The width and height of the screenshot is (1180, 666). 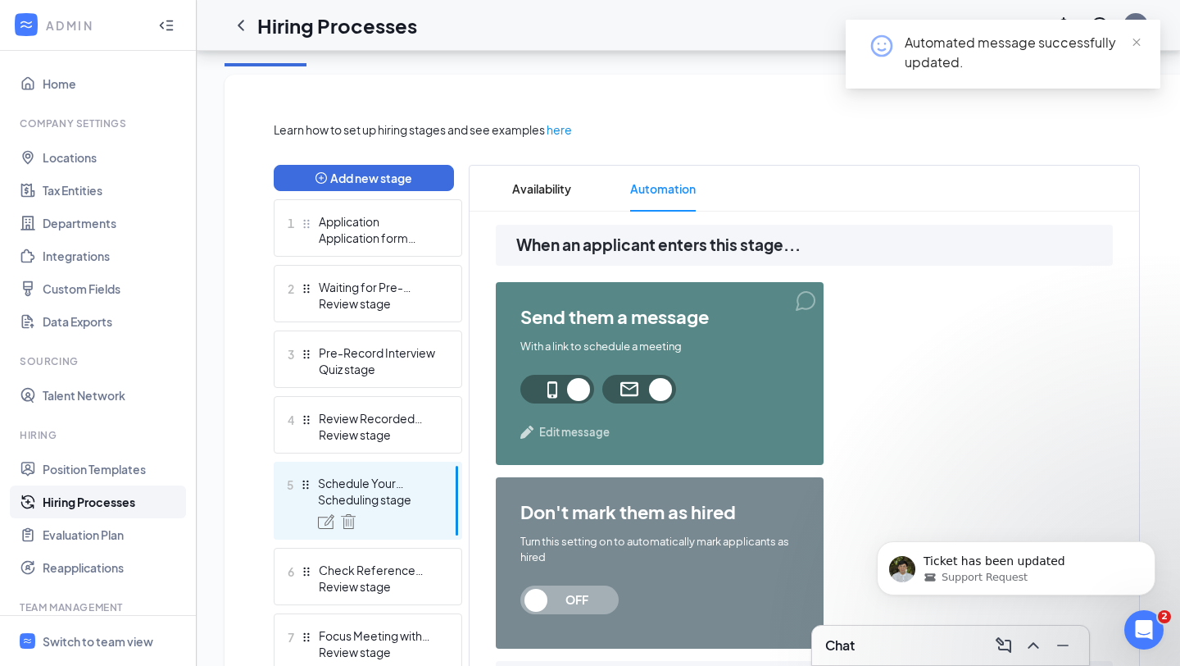 I want to click on button: go back, so click(x=26, y=22).